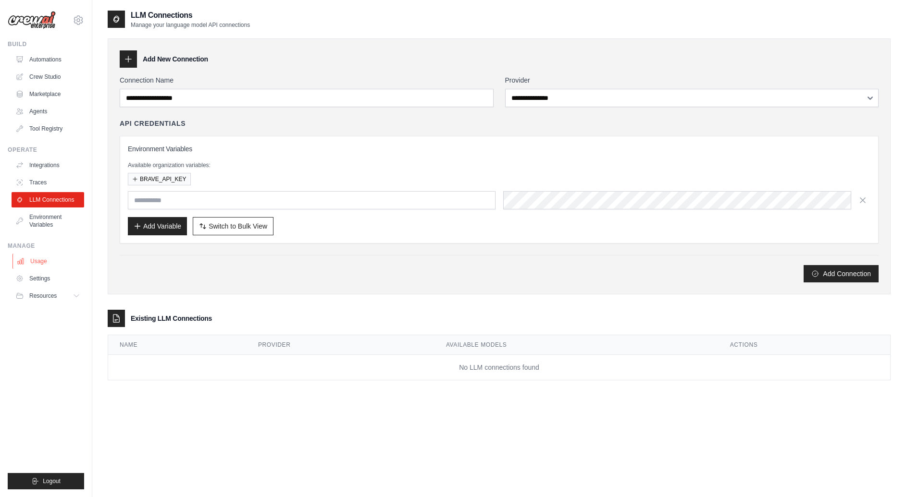 The width and height of the screenshot is (906, 497). Describe the element at coordinates (171, 319) in the screenshot. I see `h3: Existing LLM Connections` at that location.